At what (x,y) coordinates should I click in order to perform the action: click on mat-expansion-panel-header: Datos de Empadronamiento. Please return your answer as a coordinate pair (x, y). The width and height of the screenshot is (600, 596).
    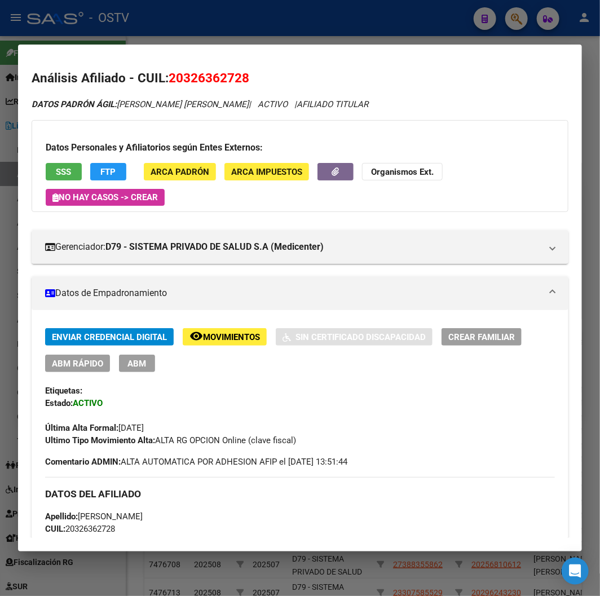
    Looking at the image, I should click on (300, 293).